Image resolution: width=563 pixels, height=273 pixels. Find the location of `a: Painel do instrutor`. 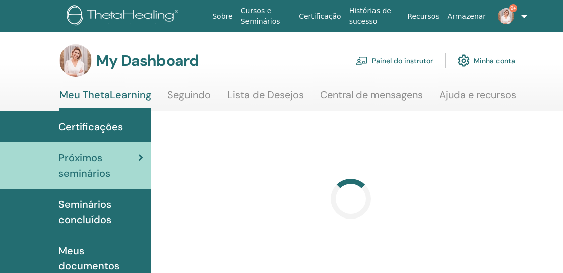

a: Painel do instrutor is located at coordinates (394, 61).